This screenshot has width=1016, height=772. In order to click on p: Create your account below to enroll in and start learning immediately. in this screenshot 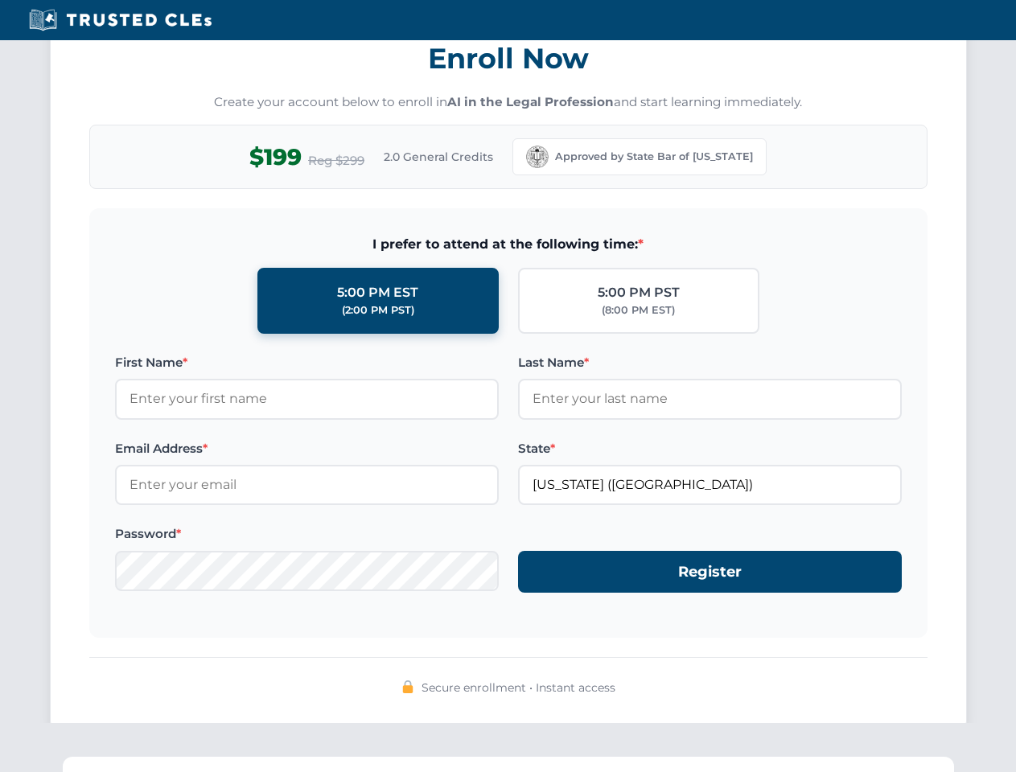, I will do `click(508, 102)`.